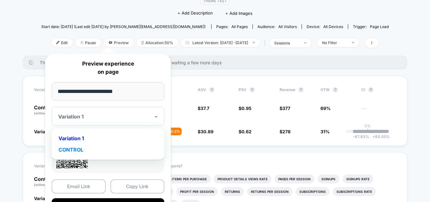 This screenshot has width=430, height=202. I want to click on img: calendar, so click(187, 43).